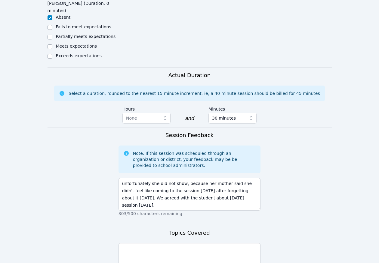 The height and width of the screenshot is (263, 379). Describe the element at coordinates (63, 17) in the screenshot. I see `label: Absent` at that location.